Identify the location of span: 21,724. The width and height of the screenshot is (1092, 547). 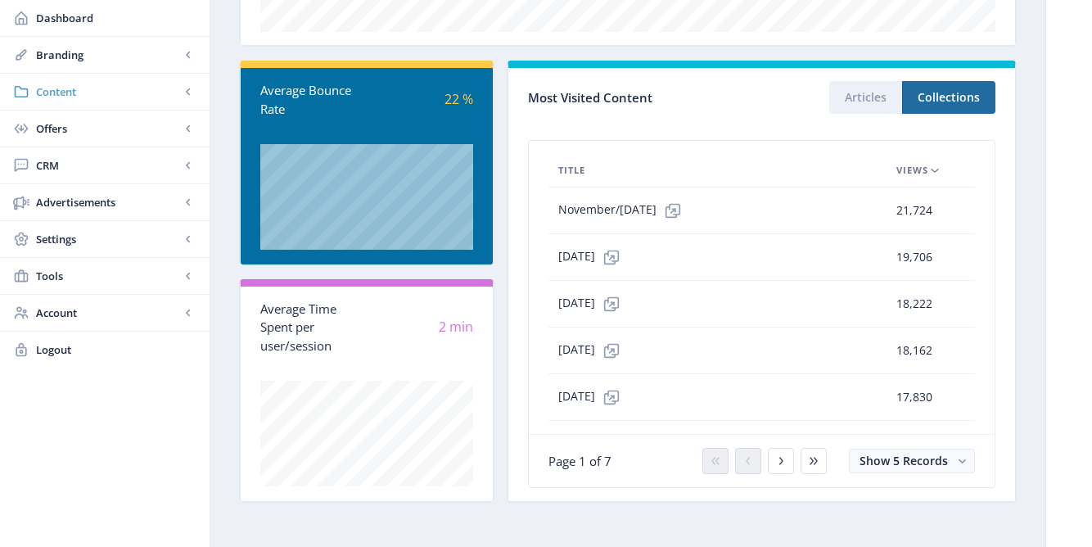
(914, 210).